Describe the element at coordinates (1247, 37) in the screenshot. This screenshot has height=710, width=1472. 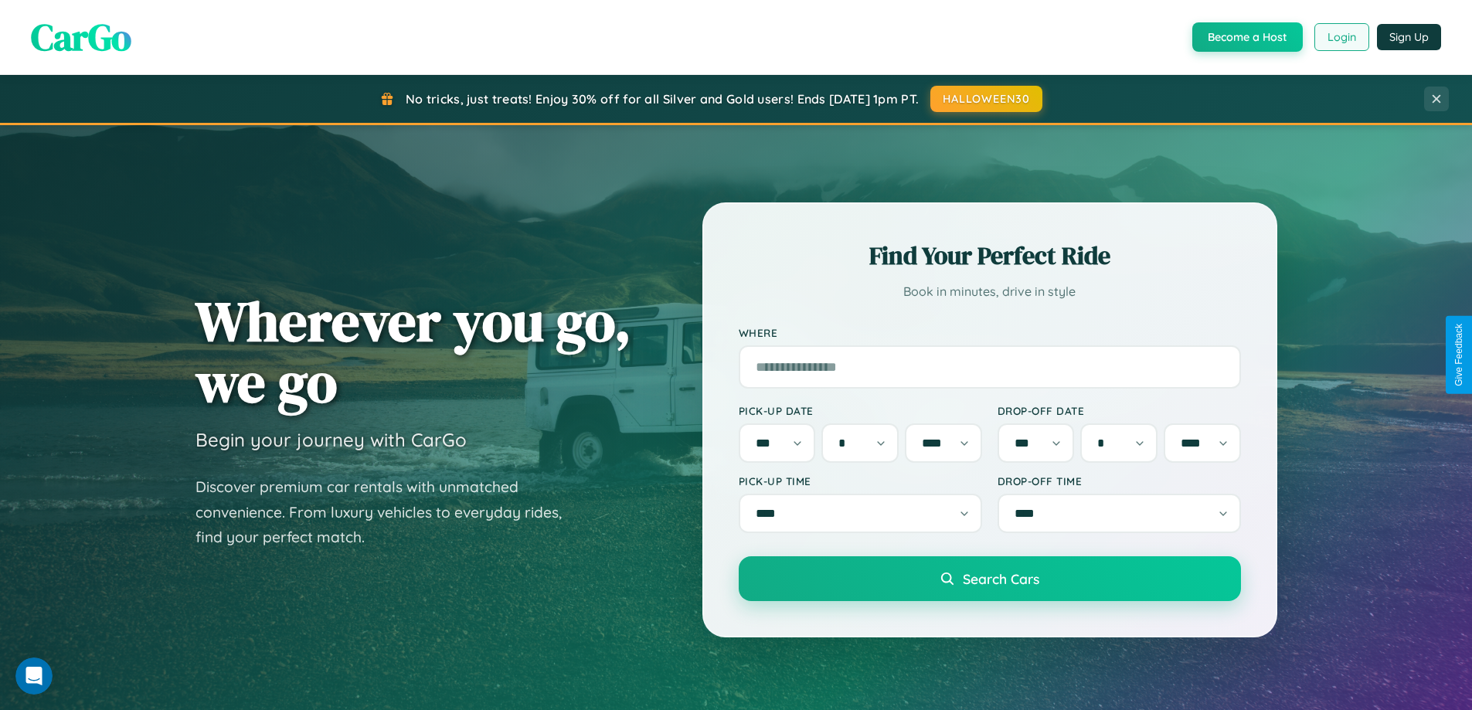
I see `button: Become a Host` at that location.